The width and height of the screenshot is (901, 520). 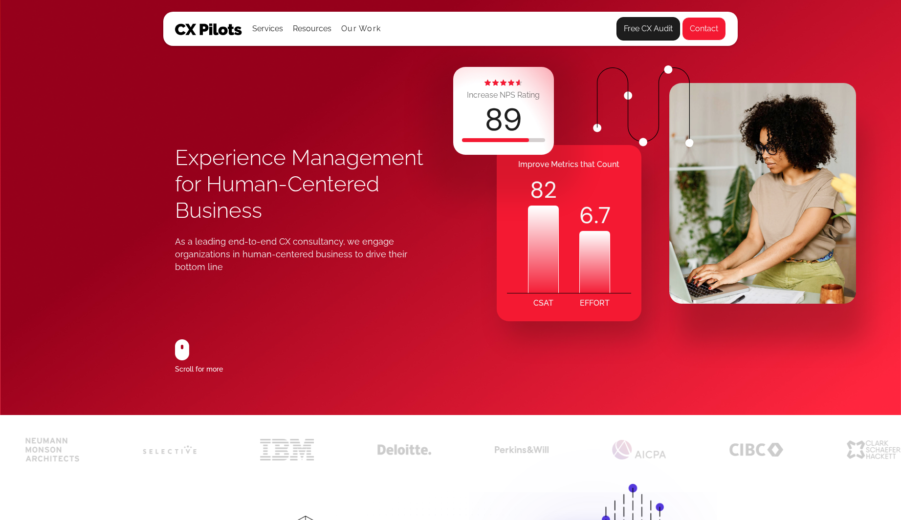 What do you see at coordinates (52, 450) in the screenshot?
I see `img: cx for neumann monson architects black logo` at bounding box center [52, 450].